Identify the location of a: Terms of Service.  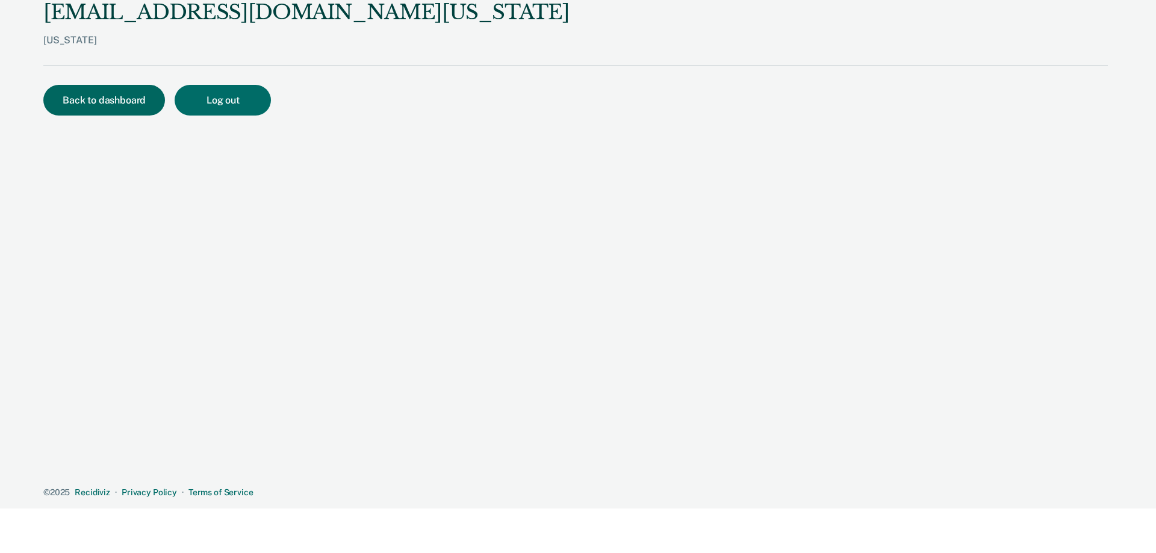
(221, 493).